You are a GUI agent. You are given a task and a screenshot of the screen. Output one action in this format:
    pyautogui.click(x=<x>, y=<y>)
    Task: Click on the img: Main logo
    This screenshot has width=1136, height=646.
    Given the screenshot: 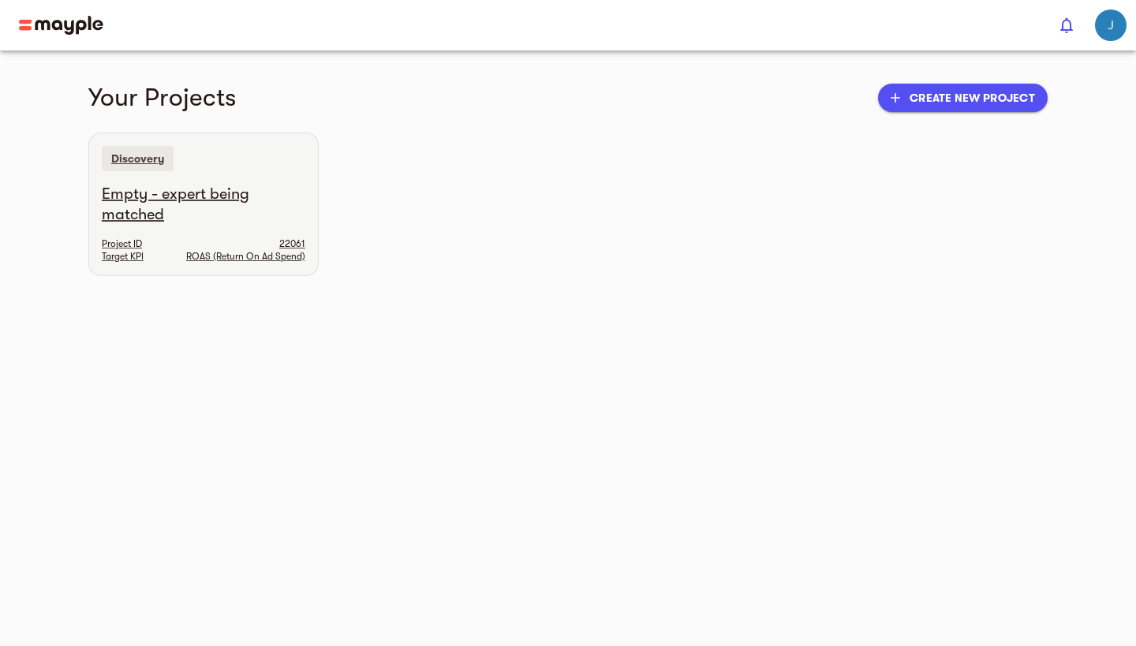 What is the action you would take?
    pyautogui.click(x=61, y=25)
    